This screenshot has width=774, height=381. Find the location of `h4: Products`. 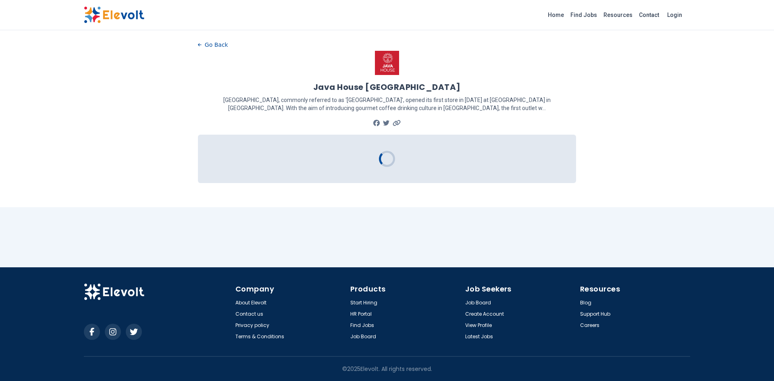

h4: Products is located at coordinates (405, 289).